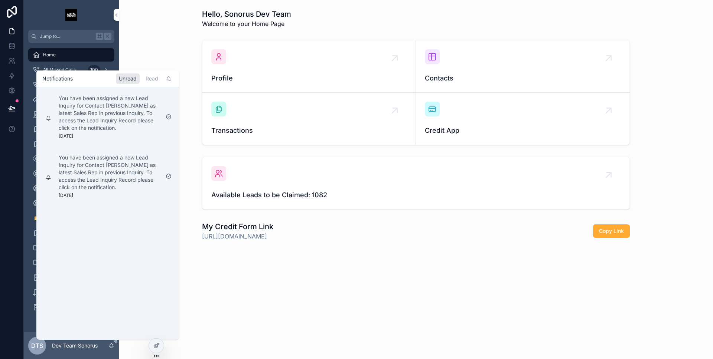 The height and width of the screenshot is (359, 713). What do you see at coordinates (238, 227) in the screenshot?
I see `h1: My Credit Form Link` at bounding box center [238, 227].